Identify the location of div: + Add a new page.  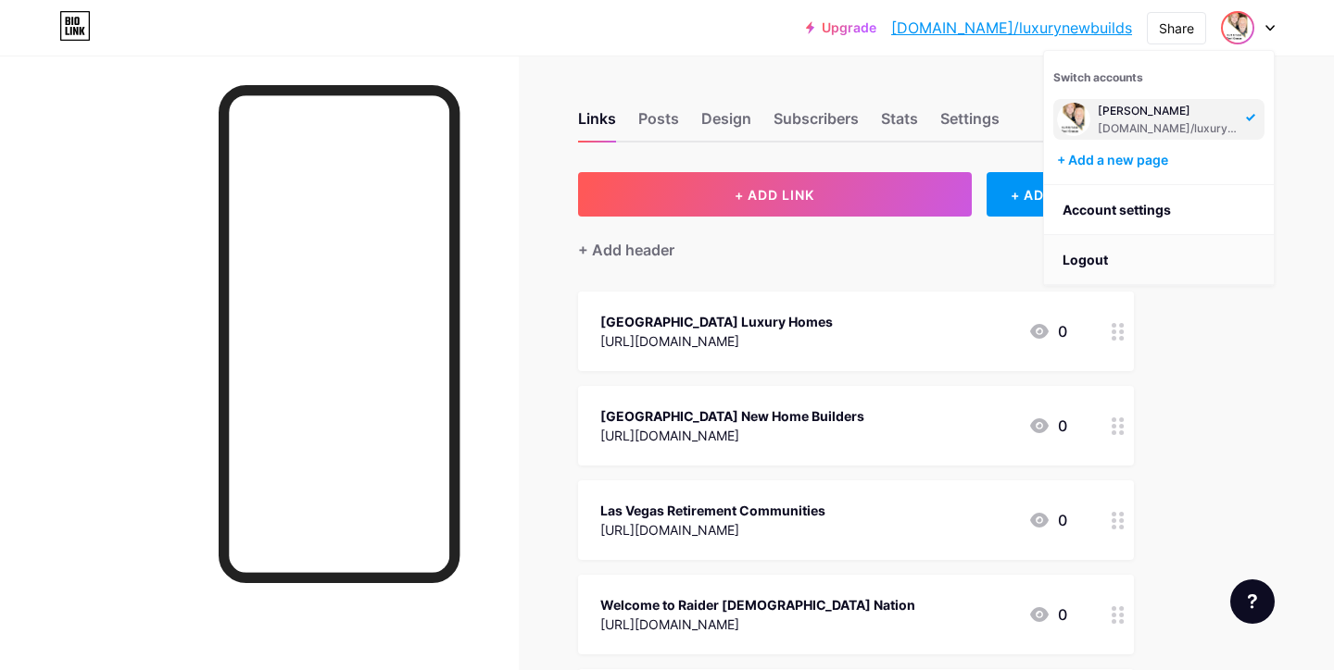
(1160, 160).